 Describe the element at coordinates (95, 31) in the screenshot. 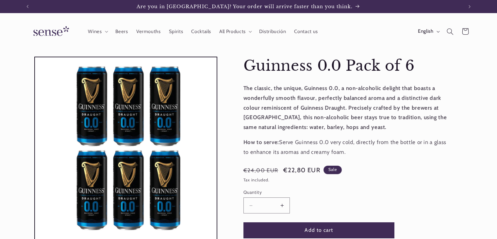

I see `span: Wines` at that location.